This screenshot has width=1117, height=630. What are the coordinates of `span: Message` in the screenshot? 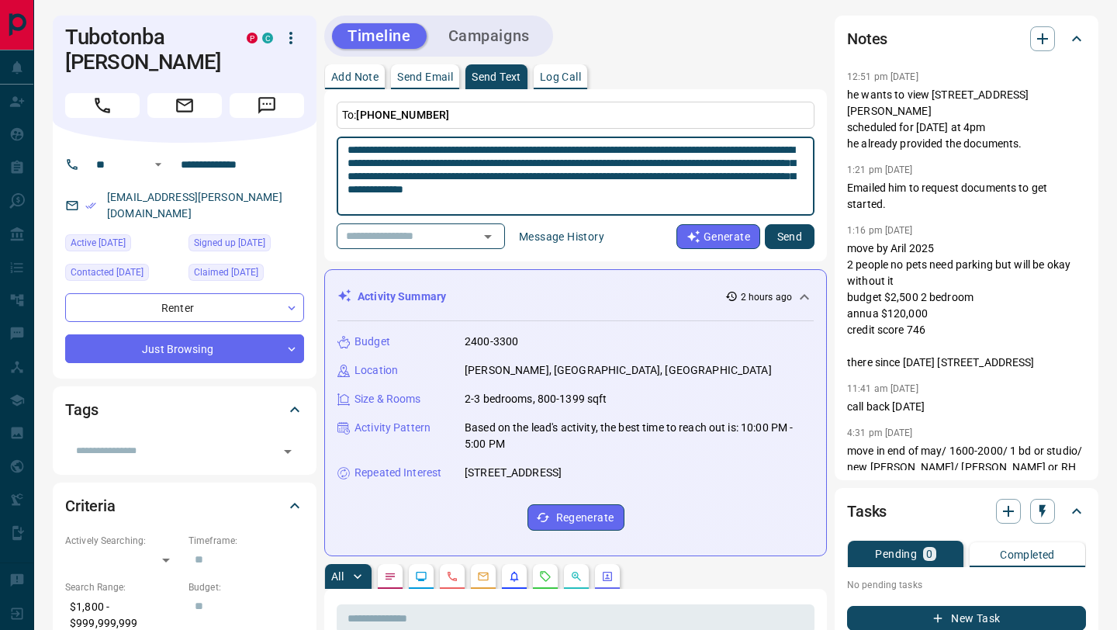 It's located at (267, 106).